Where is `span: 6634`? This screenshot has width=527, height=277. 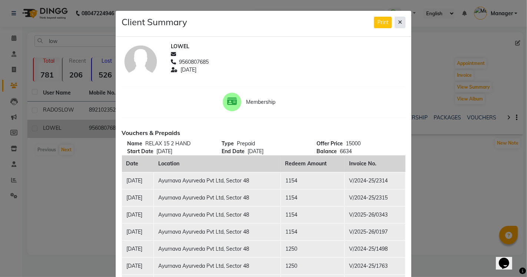
span: 6634 is located at coordinates (346, 151).